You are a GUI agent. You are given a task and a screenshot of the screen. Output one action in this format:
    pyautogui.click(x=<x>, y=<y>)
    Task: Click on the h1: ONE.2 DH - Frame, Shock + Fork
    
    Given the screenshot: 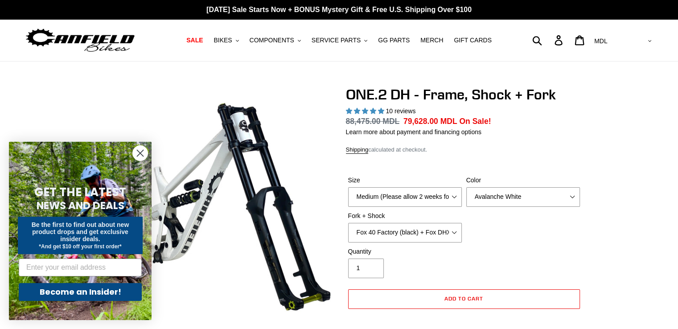 What is the action you would take?
    pyautogui.click(x=464, y=95)
    